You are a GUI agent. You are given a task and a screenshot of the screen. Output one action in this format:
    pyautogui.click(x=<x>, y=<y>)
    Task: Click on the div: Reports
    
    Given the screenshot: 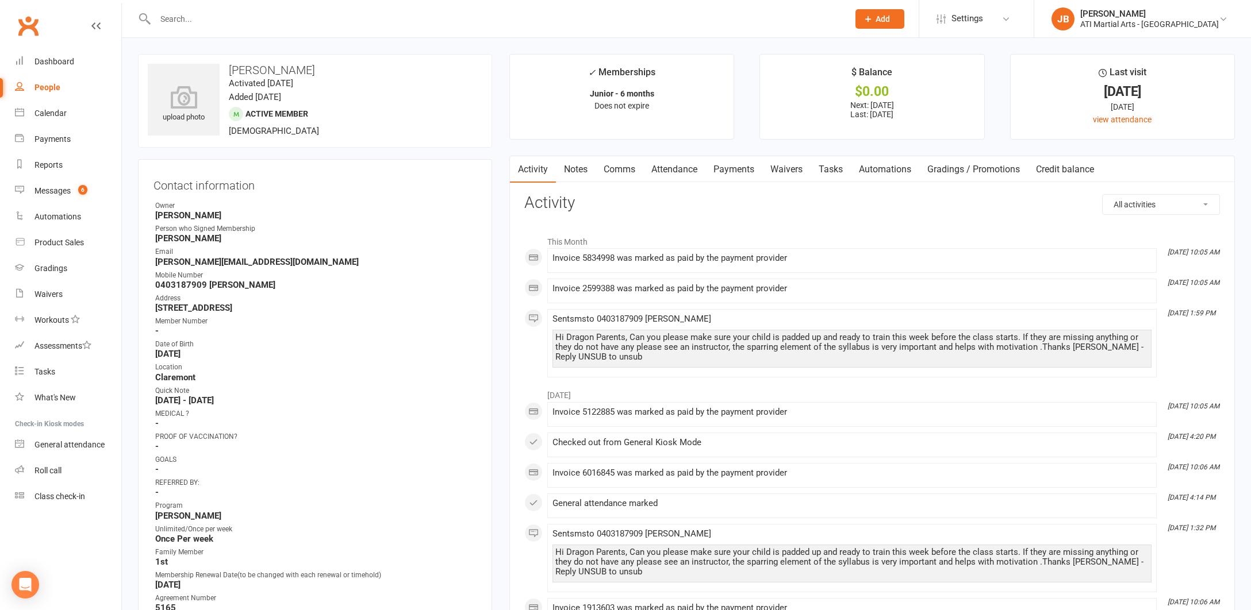 What is the action you would take?
    pyautogui.click(x=48, y=165)
    